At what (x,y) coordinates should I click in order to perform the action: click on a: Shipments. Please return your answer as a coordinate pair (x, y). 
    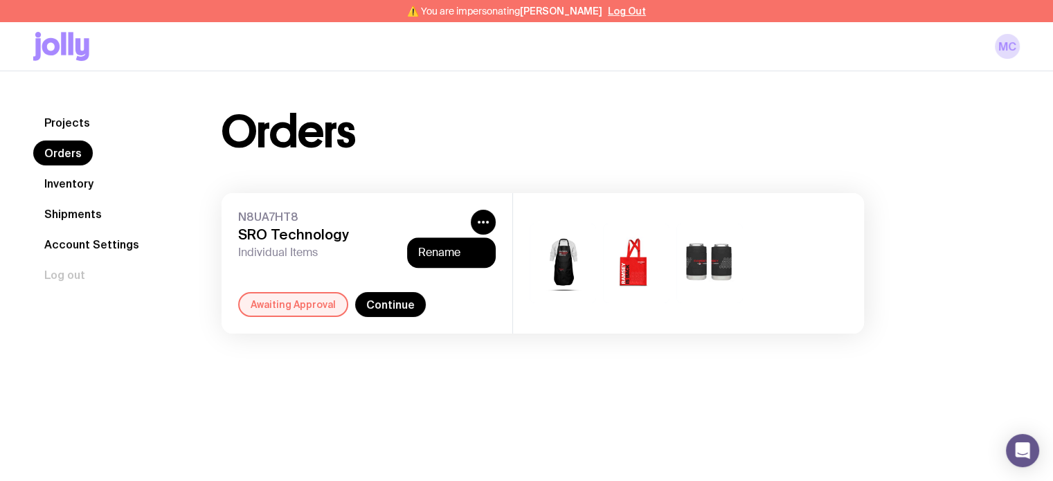
    Looking at the image, I should click on (73, 214).